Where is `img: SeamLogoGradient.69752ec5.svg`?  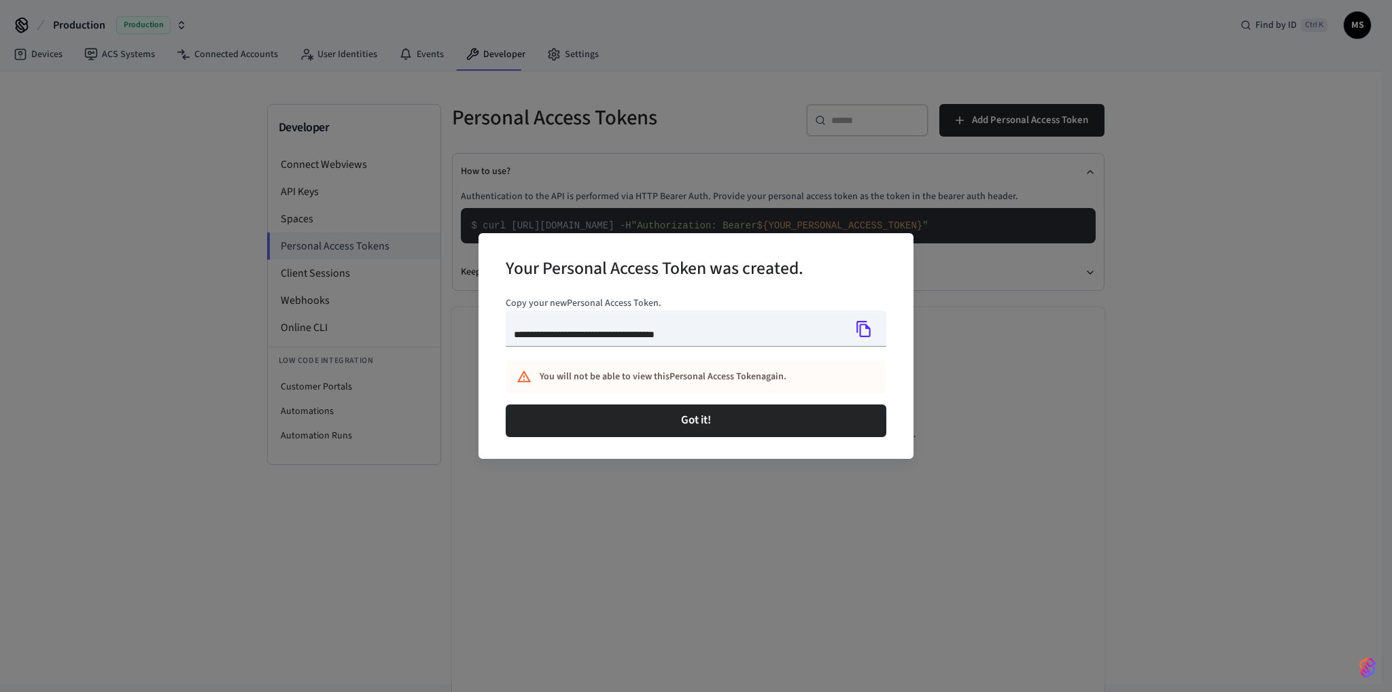 img: SeamLogoGradient.69752ec5.svg is located at coordinates (1368, 668).